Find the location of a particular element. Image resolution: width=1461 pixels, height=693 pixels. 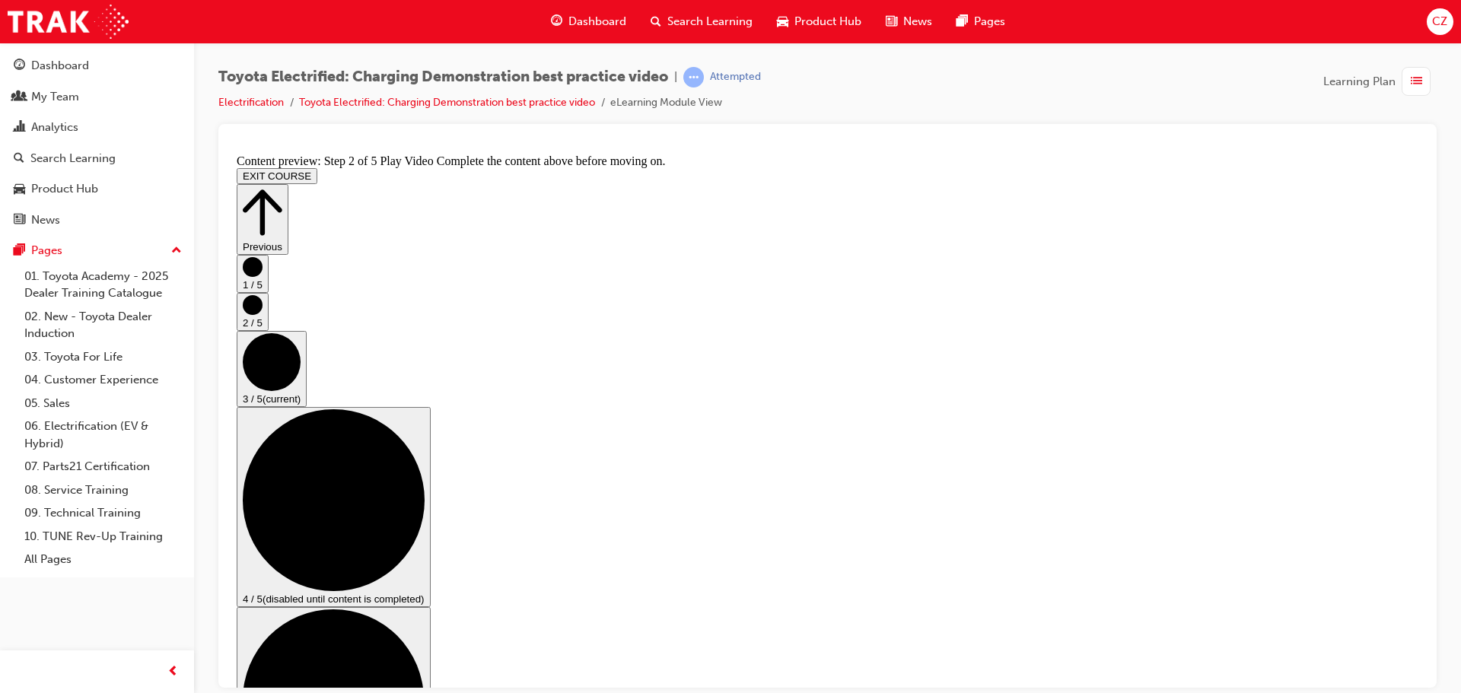

span: 2 / 5 is located at coordinates (22, 174).